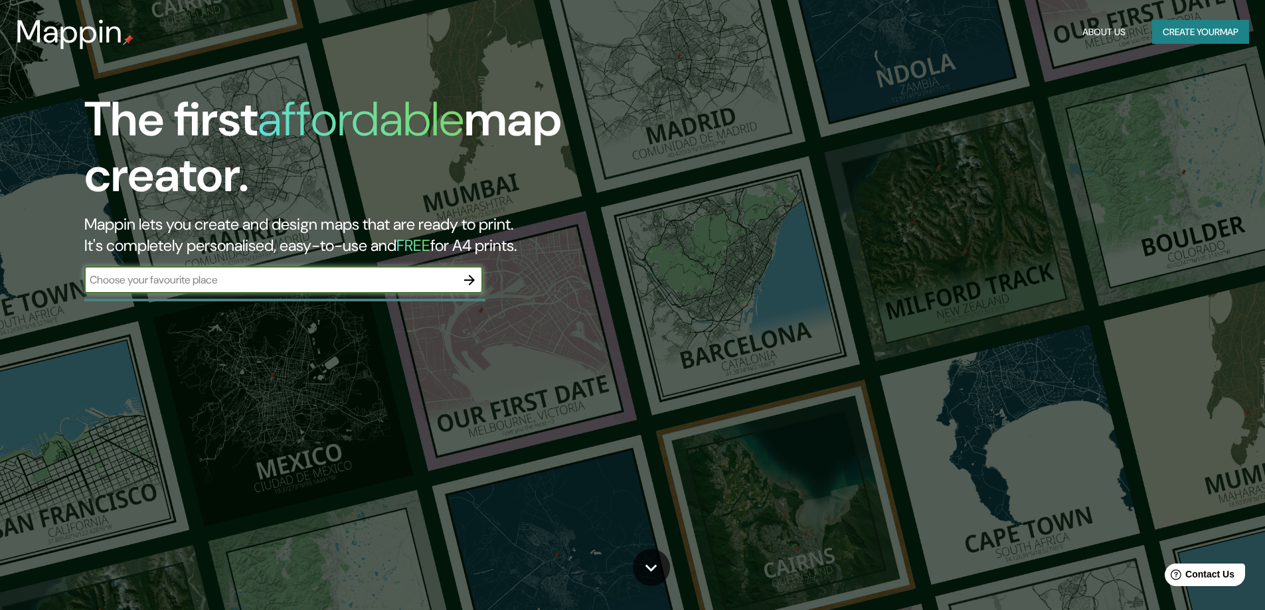  I want to click on button: Create yourmap, so click(1200, 32).